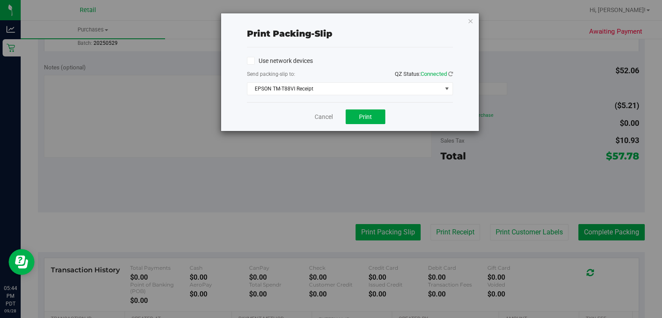 This screenshot has width=662, height=318. I want to click on label: Use network devices, so click(280, 61).